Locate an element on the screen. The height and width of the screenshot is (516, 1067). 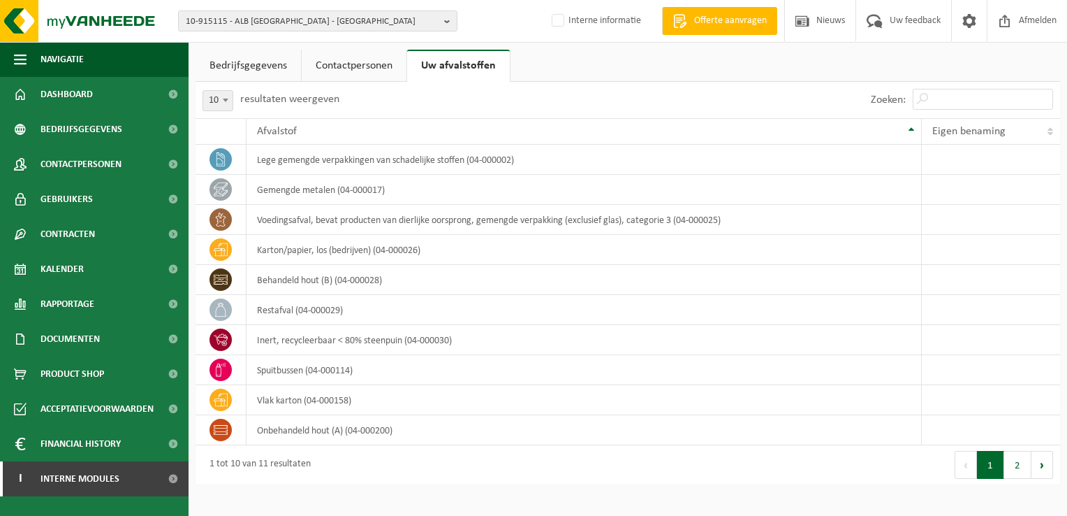
td: gemengde metalen (04-000017) is located at coordinates (584, 189).